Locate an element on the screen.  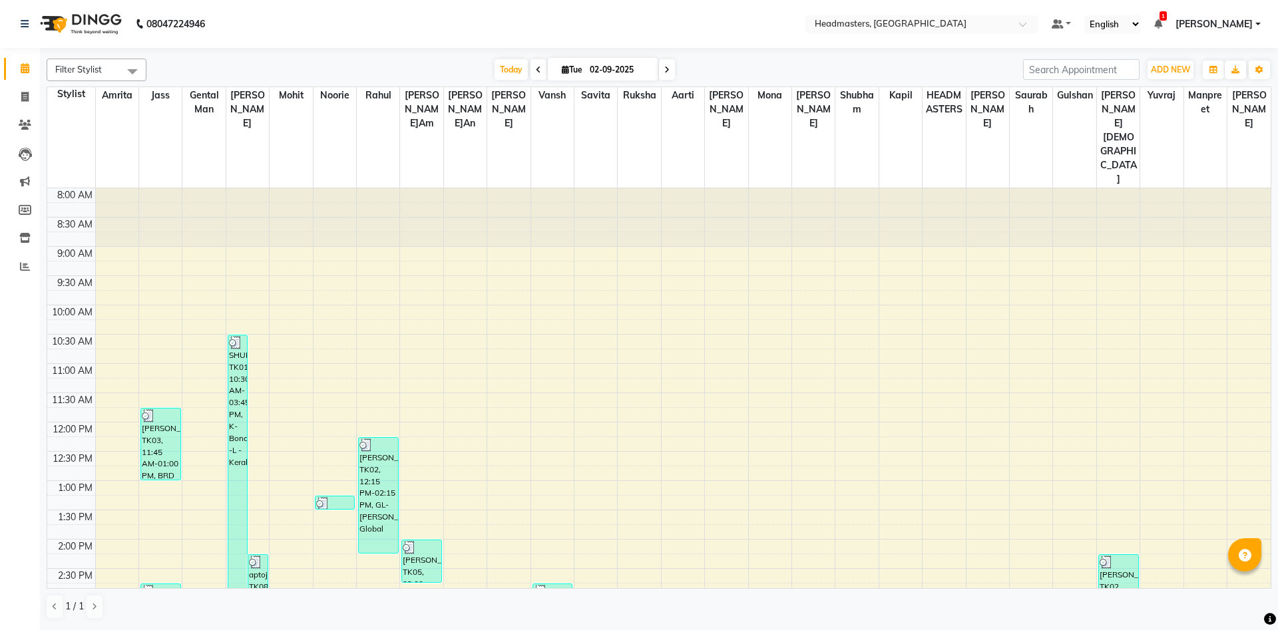
input: 2025-09-02 is located at coordinates (619, 70).